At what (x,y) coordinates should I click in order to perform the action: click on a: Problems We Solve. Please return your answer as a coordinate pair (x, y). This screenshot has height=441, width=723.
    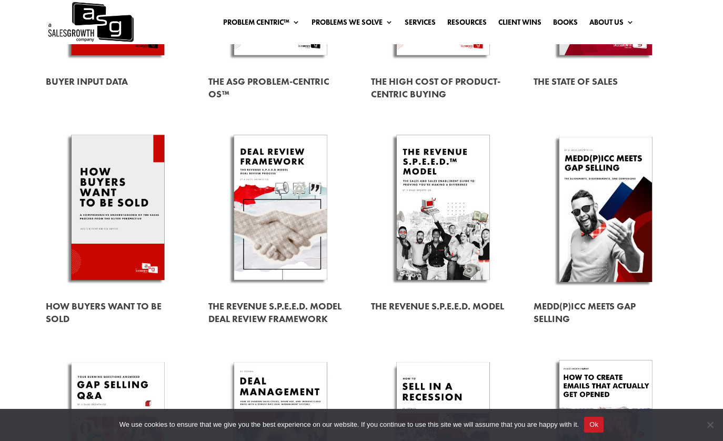
    Looking at the image, I should click on (352, 24).